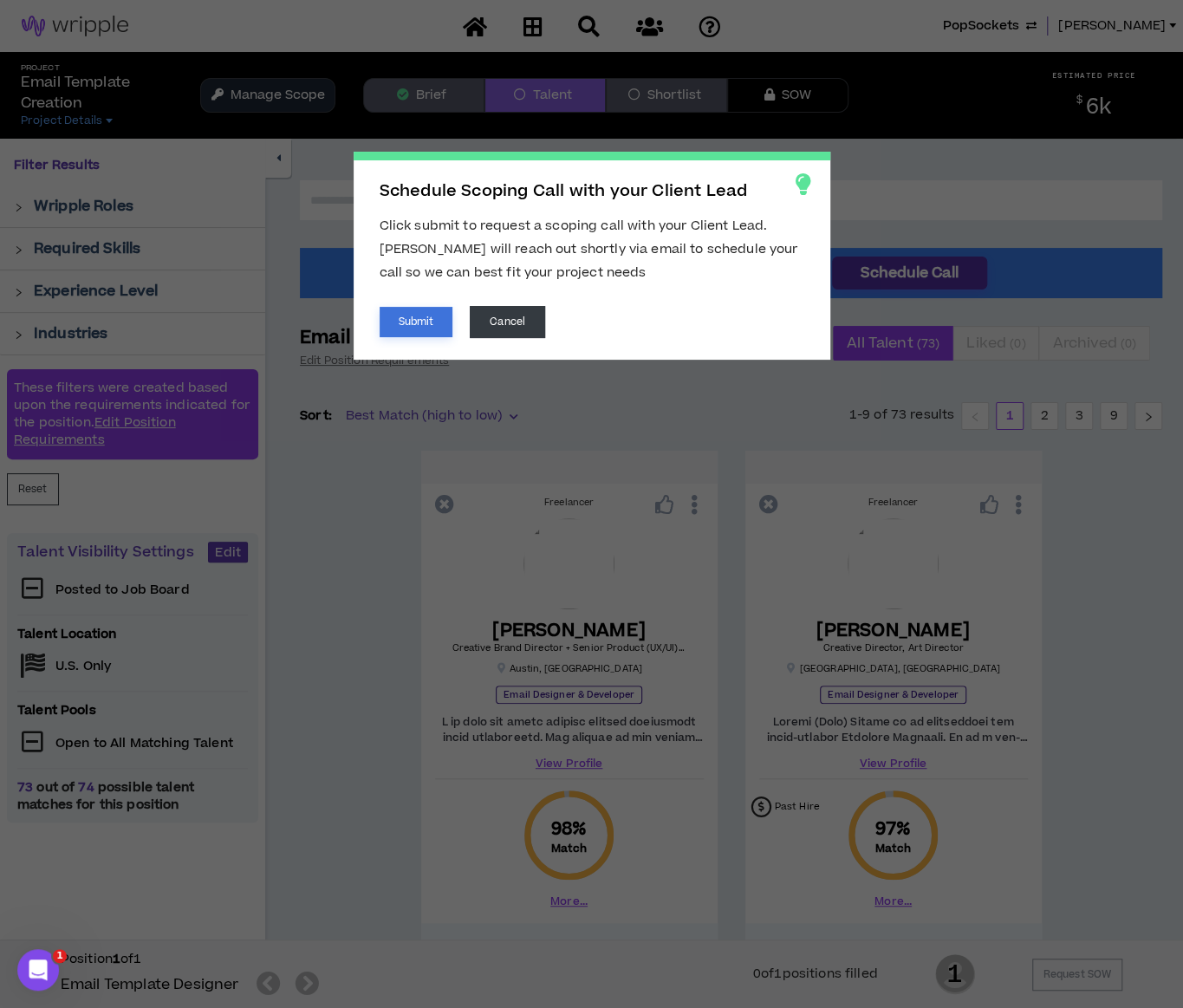  What do you see at coordinates (60, 956) in the screenshot?
I see `span: 1` at bounding box center [60, 956].